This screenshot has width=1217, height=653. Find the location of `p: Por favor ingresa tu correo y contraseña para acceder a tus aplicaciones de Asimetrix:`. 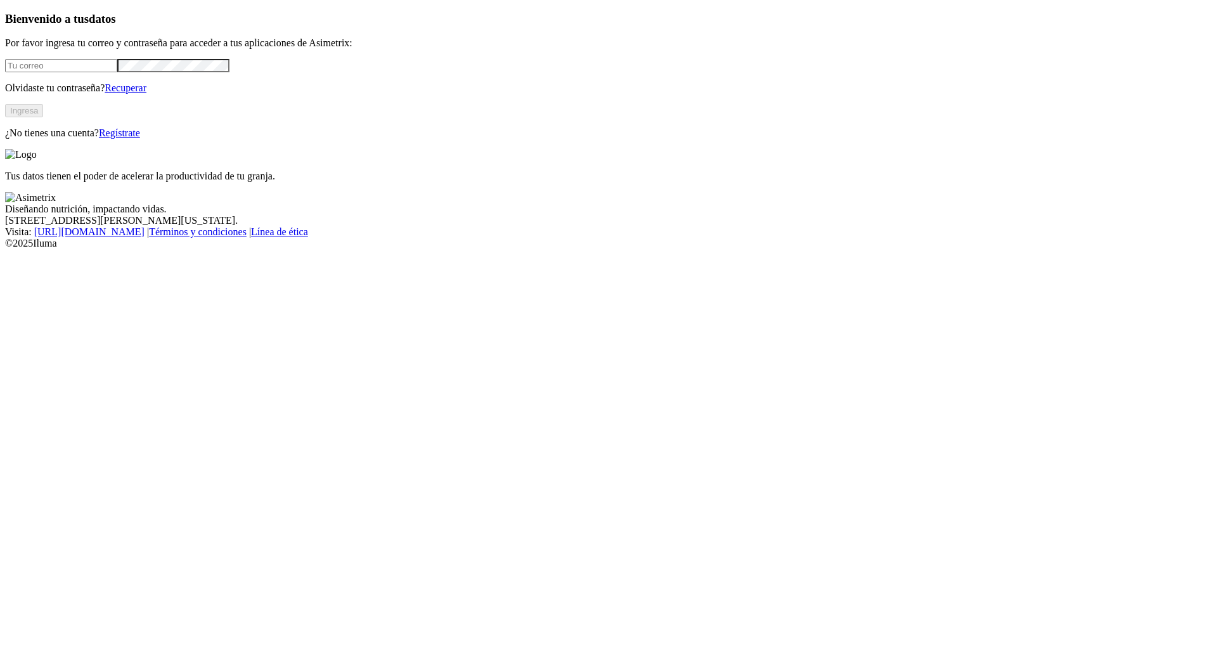

p: Por favor ingresa tu correo y contraseña para acceder a tus aplicaciones de Asimetrix: is located at coordinates (609, 43).